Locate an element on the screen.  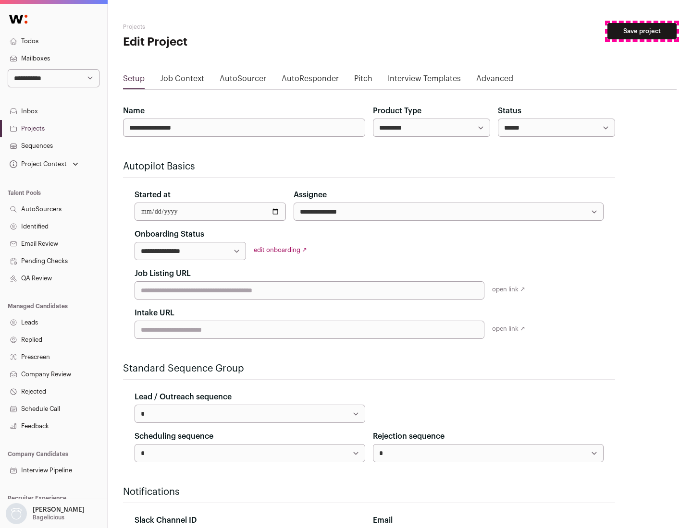
a: AutoResponder is located at coordinates (310, 81).